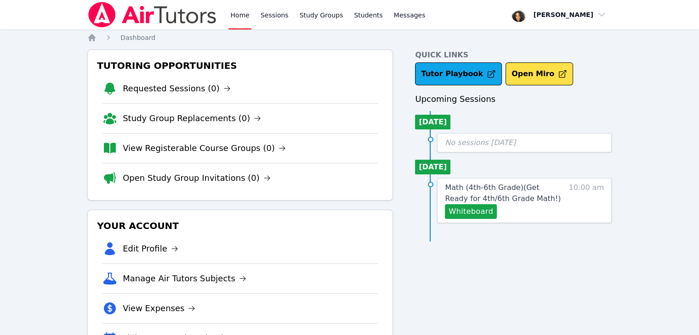  What do you see at coordinates (138, 38) in the screenshot?
I see `span: Dashboard` at bounding box center [138, 38].